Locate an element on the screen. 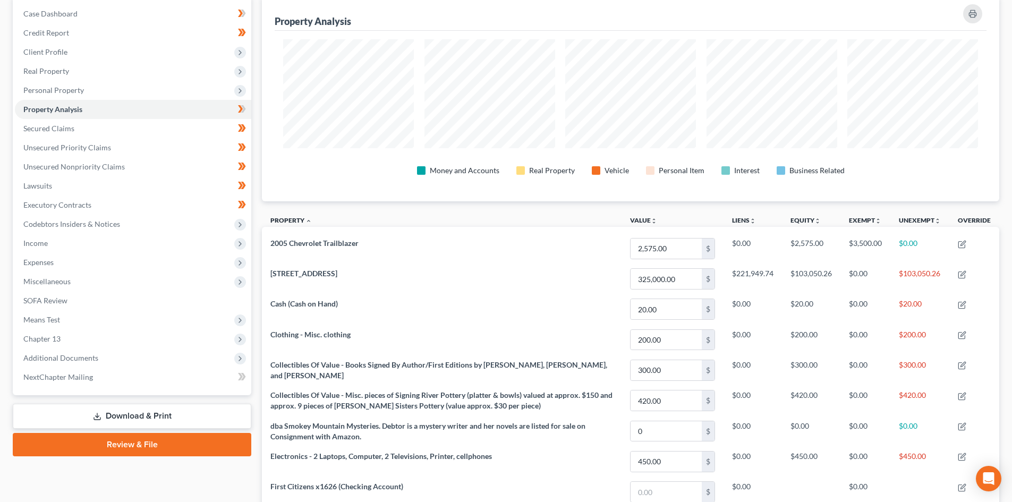  span: Credit Report is located at coordinates (46, 32).